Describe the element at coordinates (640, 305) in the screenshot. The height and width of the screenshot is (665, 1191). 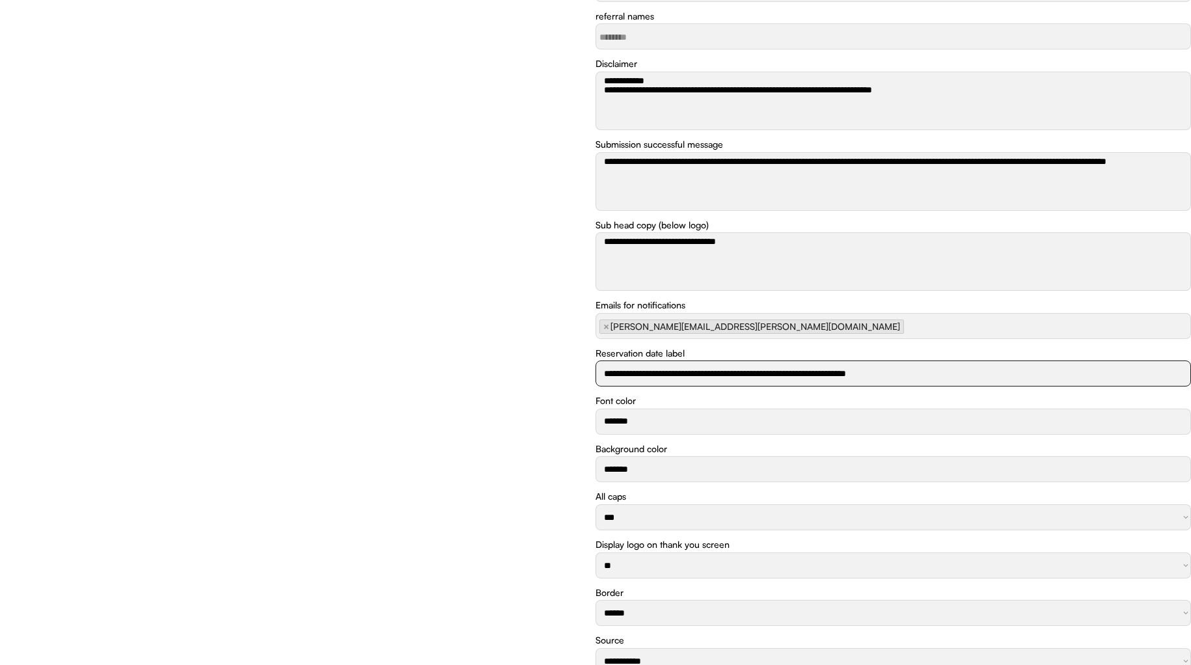
I see `div: Emails for notifications` at that location.